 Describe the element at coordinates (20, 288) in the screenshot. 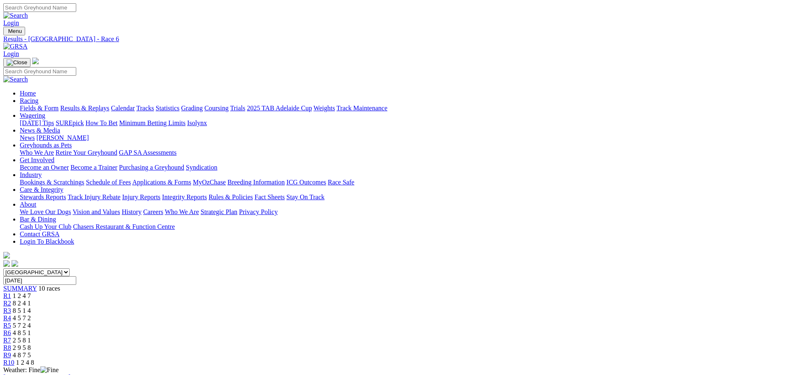

I see `a: SUMMARY` at that location.